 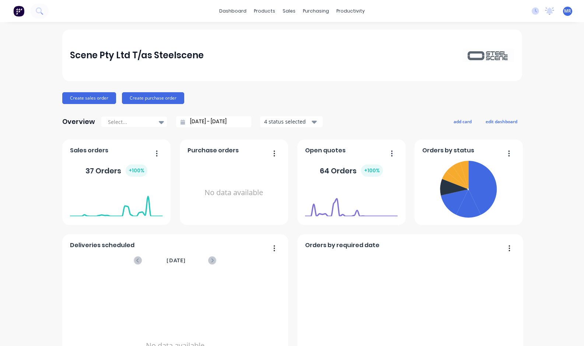 I want to click on div: products, so click(x=265, y=11).